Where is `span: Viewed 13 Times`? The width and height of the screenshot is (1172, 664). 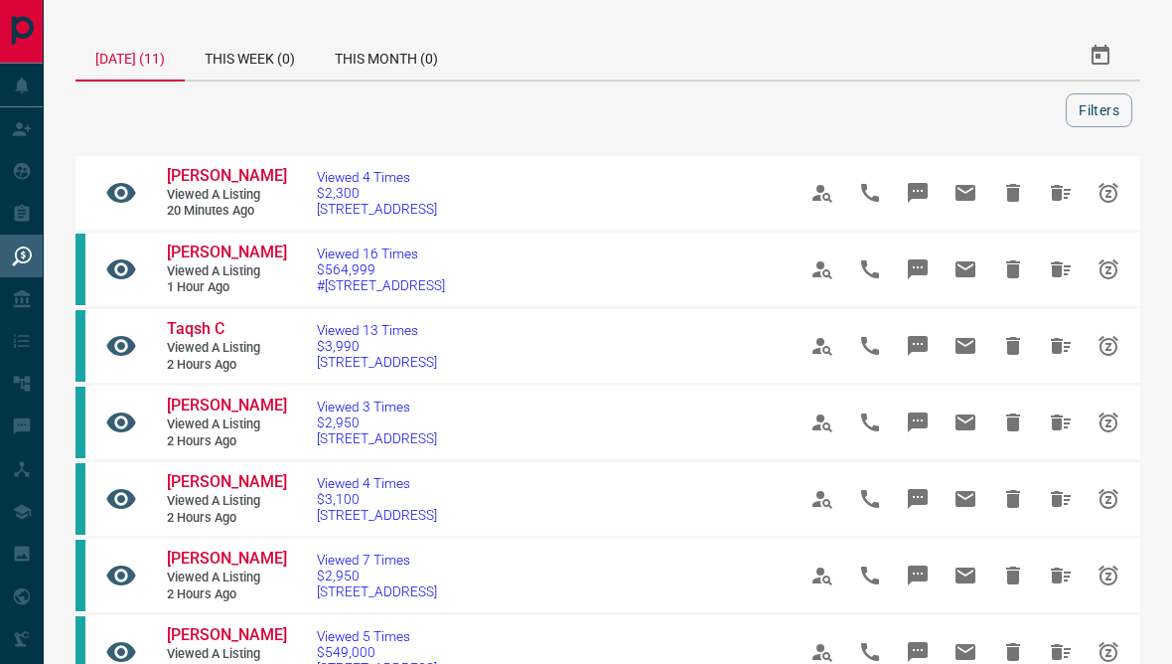 span: Viewed 13 Times is located at coordinates (376, 330).